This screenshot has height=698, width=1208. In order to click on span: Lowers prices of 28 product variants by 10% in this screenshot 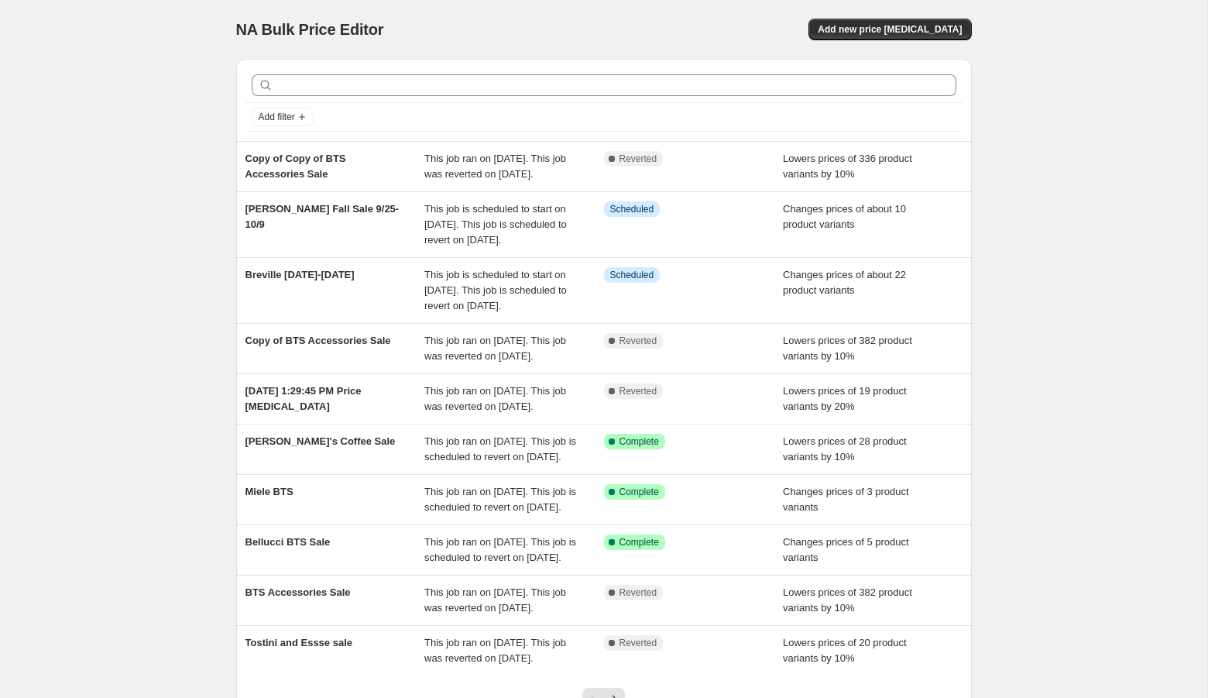, I will do `click(845, 449)`.